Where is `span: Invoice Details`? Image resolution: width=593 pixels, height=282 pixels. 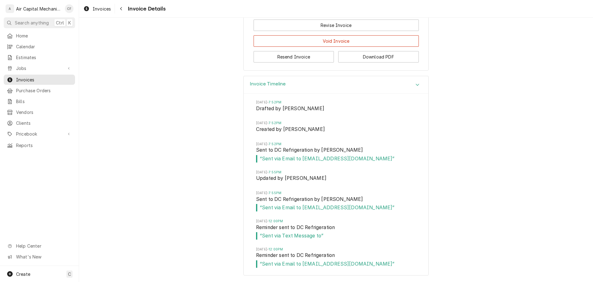 span: Invoice Details is located at coordinates (146, 9).